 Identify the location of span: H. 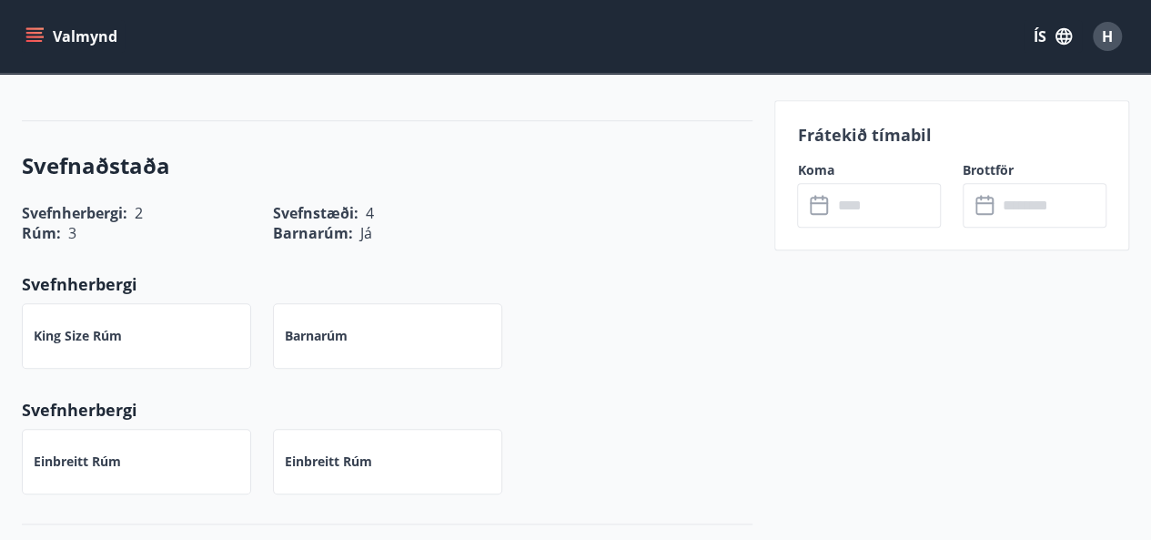
(1108, 36).